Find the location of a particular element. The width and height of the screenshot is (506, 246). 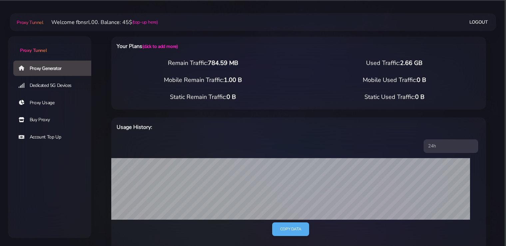

div: Used Traffic: is located at coordinates (394, 63).